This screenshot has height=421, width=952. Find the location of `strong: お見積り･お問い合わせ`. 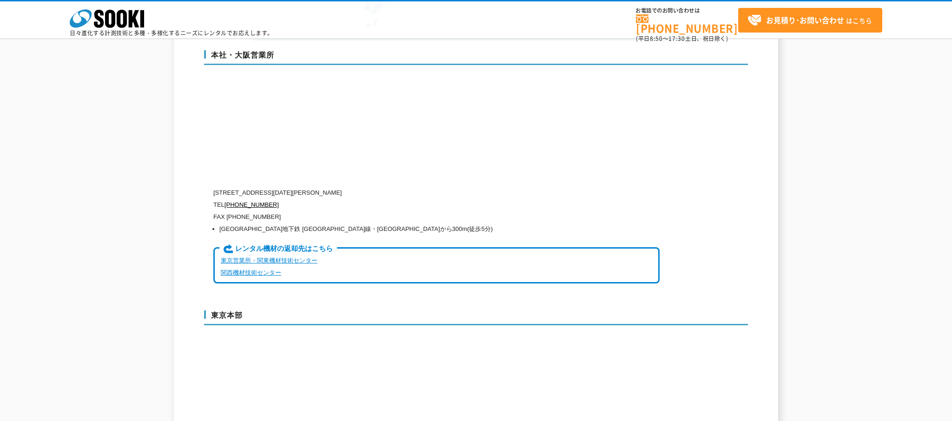

strong: お見積り･お問い合わせ is located at coordinates (805, 20).